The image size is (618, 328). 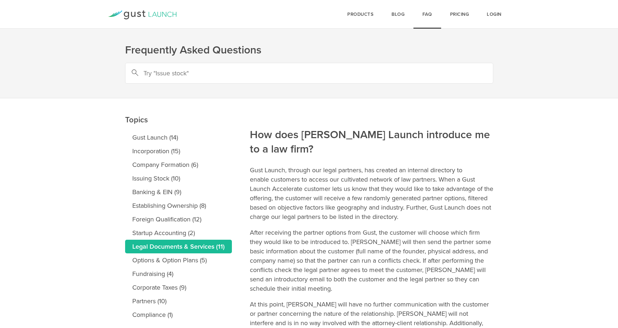 What do you see at coordinates (178, 315) in the screenshot?
I see `a: Compliance (1)` at bounding box center [178, 315].